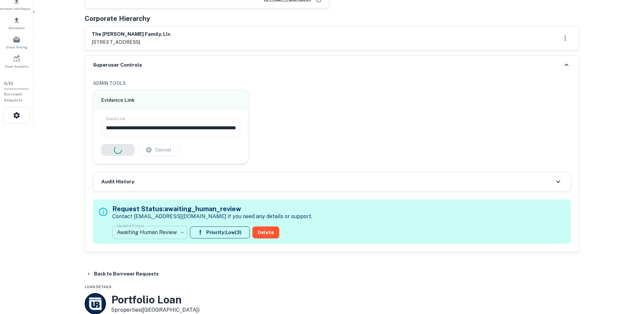 The height and width of the screenshot is (314, 630). What do you see at coordinates (117, 19) in the screenshot?
I see `h5: Corporate Hierarchy` at bounding box center [117, 19].